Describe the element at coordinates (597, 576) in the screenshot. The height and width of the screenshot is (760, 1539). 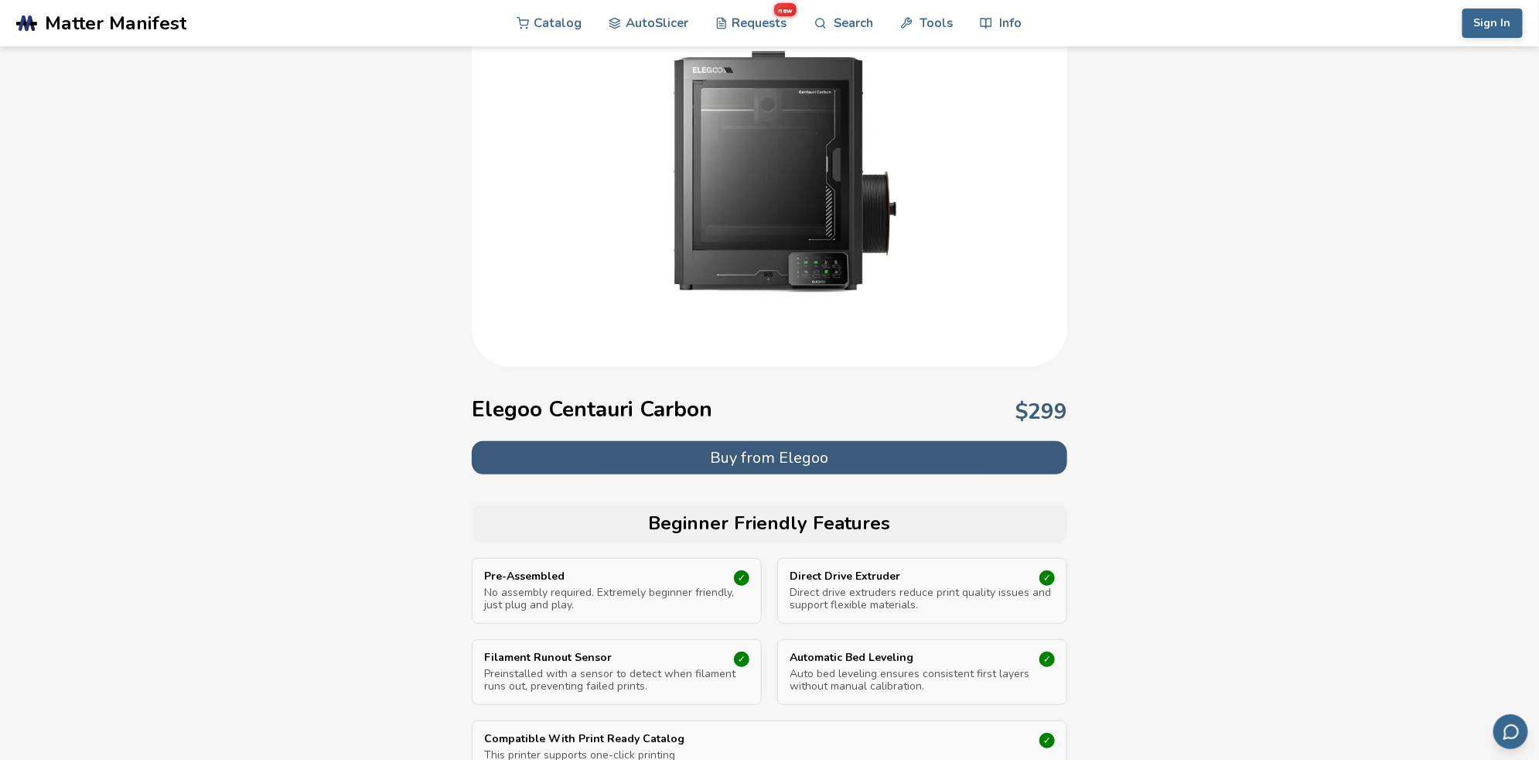
I see `p: Pre-Assembled` at that location.